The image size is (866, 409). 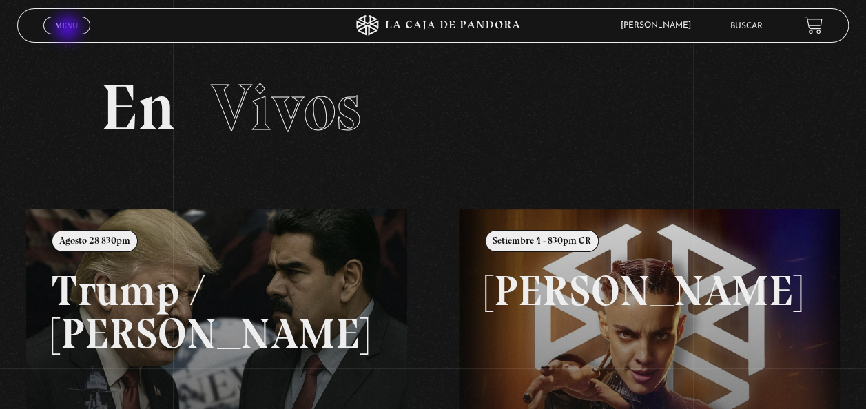 I want to click on a: Buscar, so click(x=746, y=26).